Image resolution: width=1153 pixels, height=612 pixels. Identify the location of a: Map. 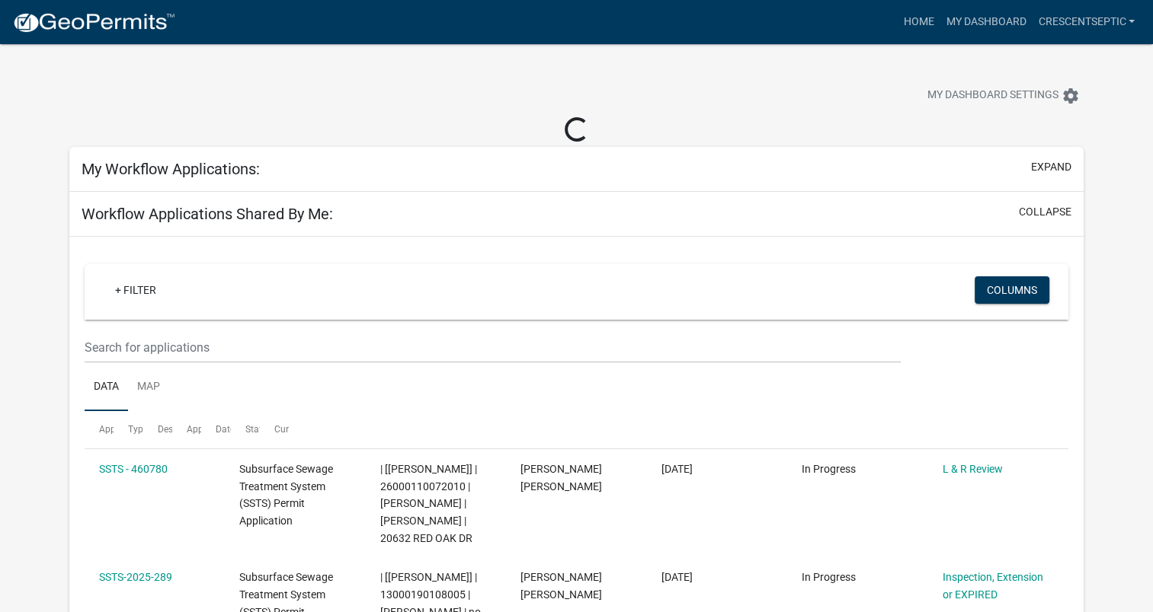
(149, 388).